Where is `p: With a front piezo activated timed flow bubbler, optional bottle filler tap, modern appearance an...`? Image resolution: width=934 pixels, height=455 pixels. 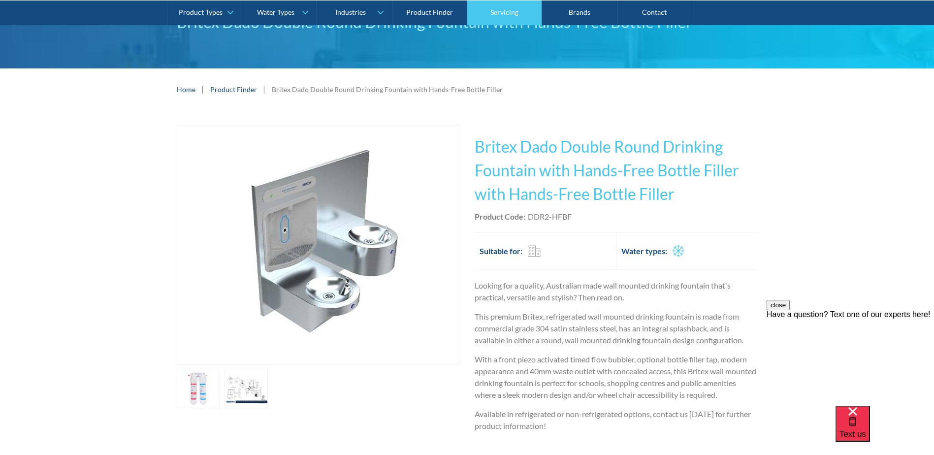
p: With a front piezo activated timed flow bubbler, optional bottle filler tap, modern appearance an... is located at coordinates (616, 377).